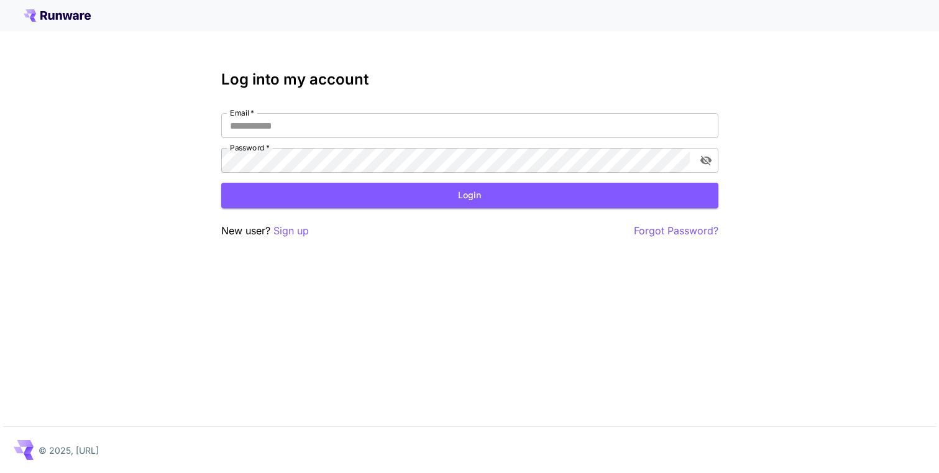 The height and width of the screenshot is (473, 939). I want to click on button: toggle password visibility, so click(706, 160).